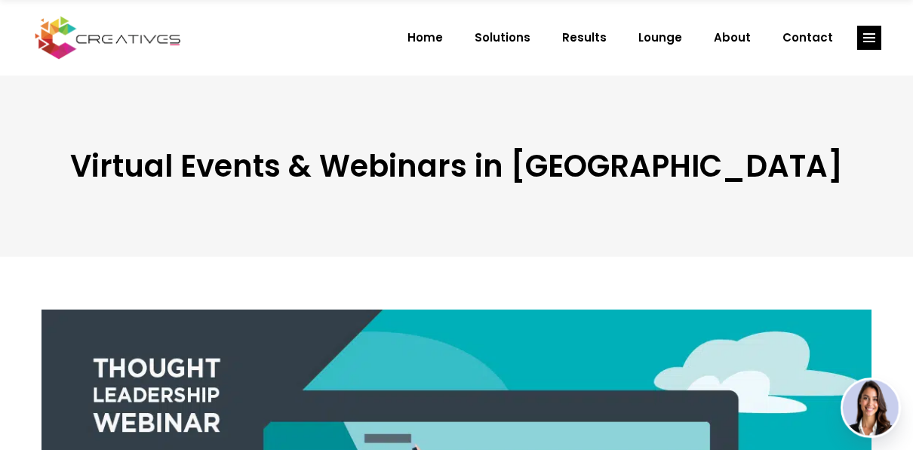 The image size is (913, 450). What do you see at coordinates (108, 38) in the screenshot?
I see `img: Creatives` at bounding box center [108, 38].